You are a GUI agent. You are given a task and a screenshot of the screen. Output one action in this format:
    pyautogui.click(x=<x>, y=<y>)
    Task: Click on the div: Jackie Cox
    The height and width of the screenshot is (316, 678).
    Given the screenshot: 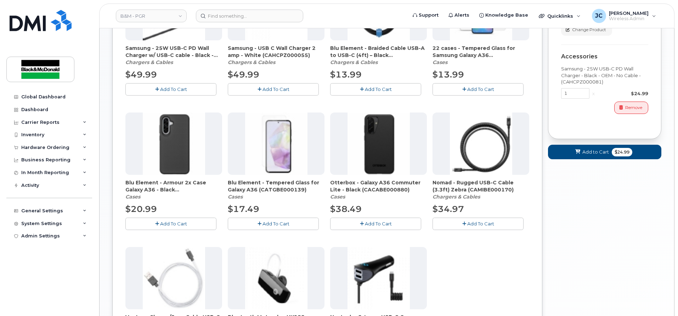 What is the action you would take?
    pyautogui.click(x=624, y=16)
    